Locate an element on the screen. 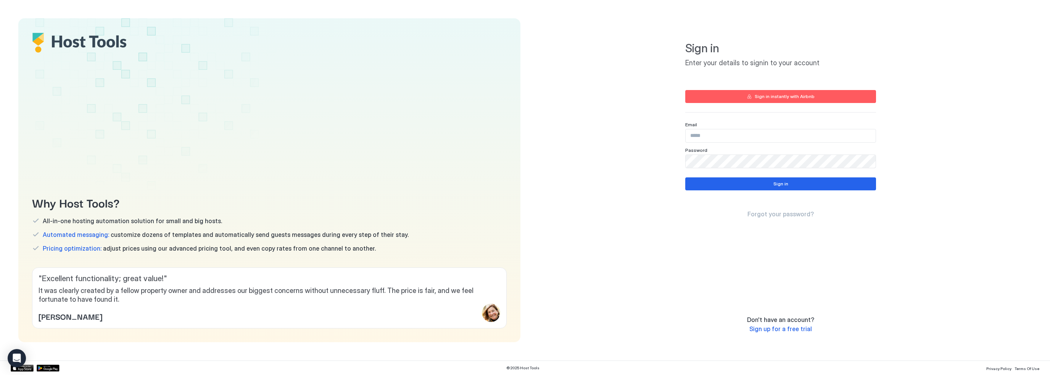 This screenshot has height=375, width=1050. a: App Store is located at coordinates (22, 368).